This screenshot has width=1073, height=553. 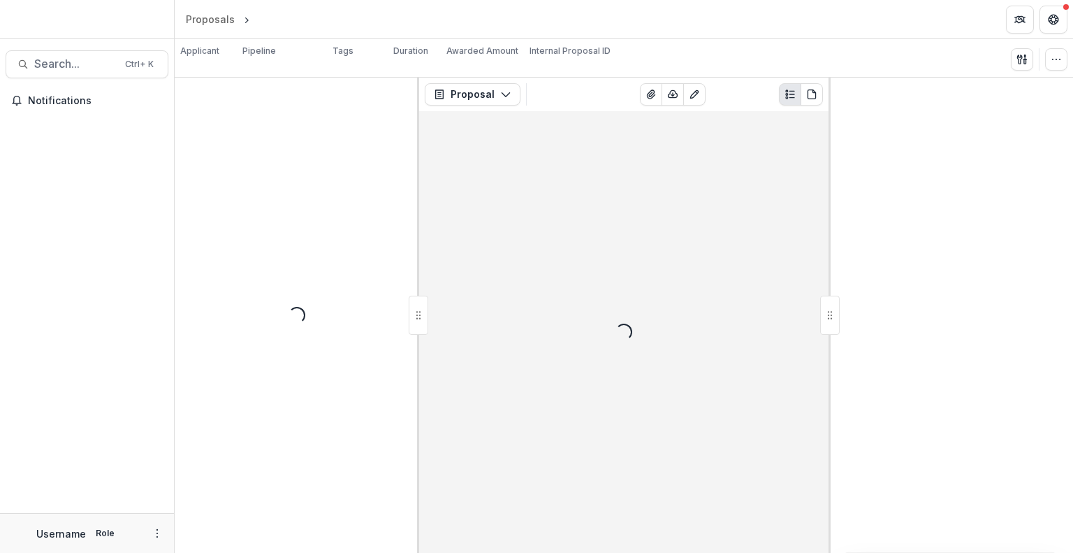 What do you see at coordinates (472, 94) in the screenshot?
I see `button: Proposal` at bounding box center [472, 94].